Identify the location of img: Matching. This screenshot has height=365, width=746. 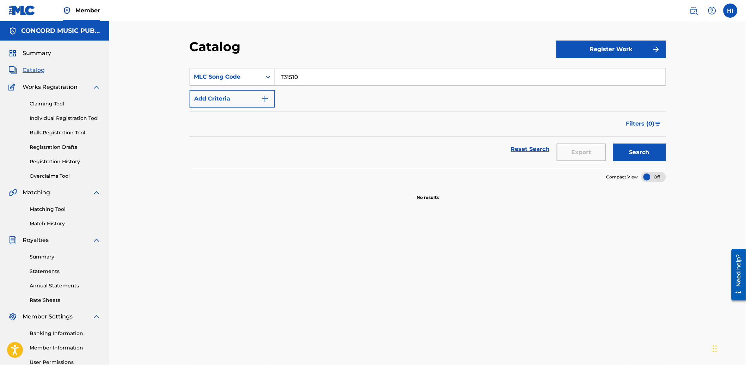
(13, 192).